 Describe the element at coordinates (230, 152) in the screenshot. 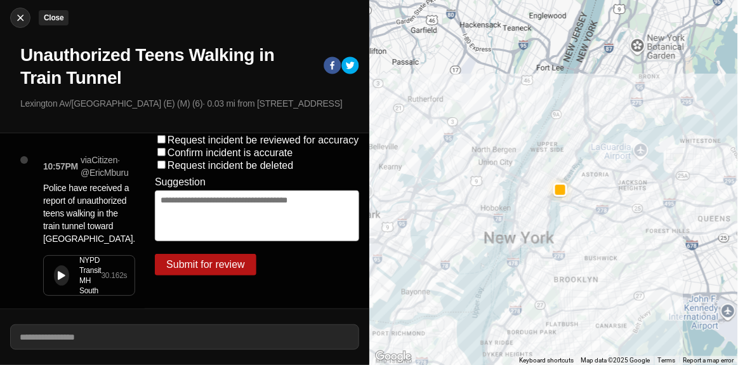

I see `label: Confirm incident is accurate` at that location.